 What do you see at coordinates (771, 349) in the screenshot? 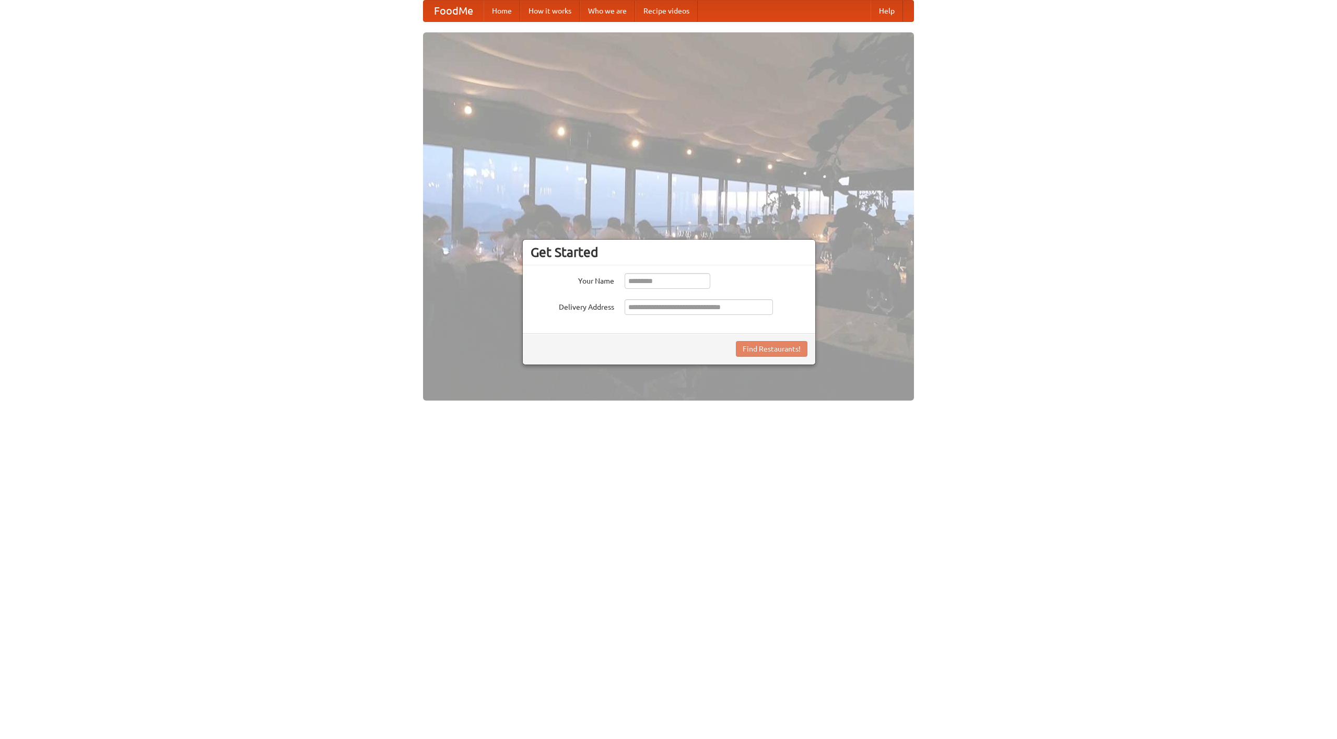
I see `button: Find Restaurants!` at bounding box center [771, 349].